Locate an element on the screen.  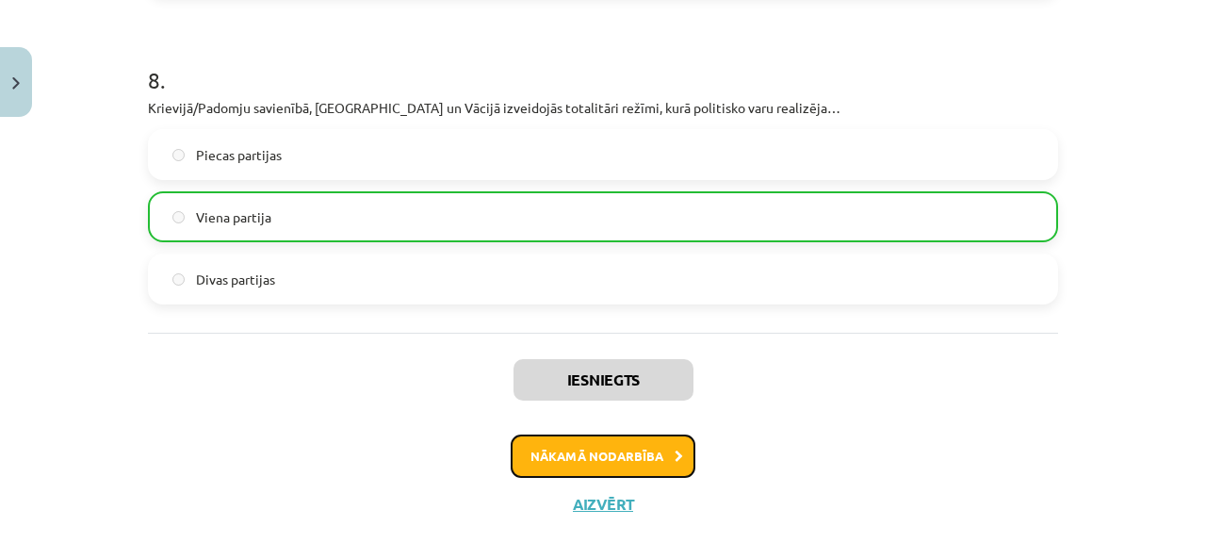
h1: 8 . is located at coordinates (603, 63).